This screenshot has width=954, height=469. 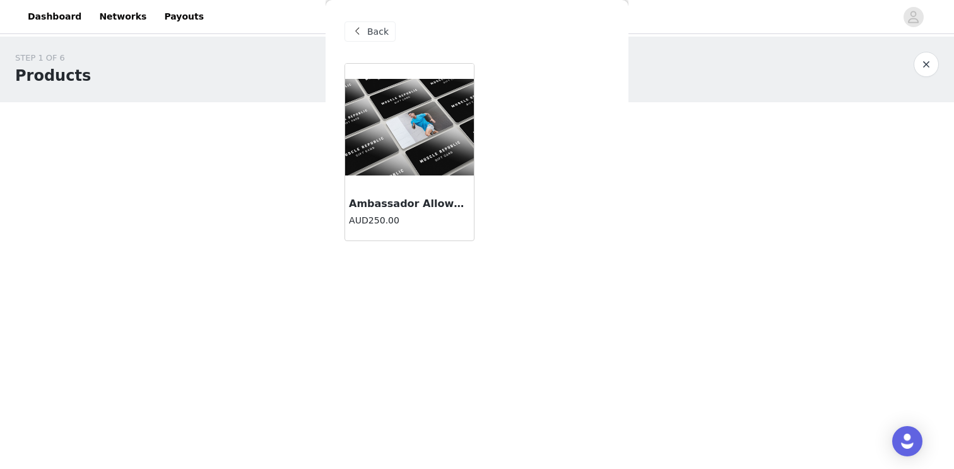 I want to click on a: Payouts, so click(x=184, y=16).